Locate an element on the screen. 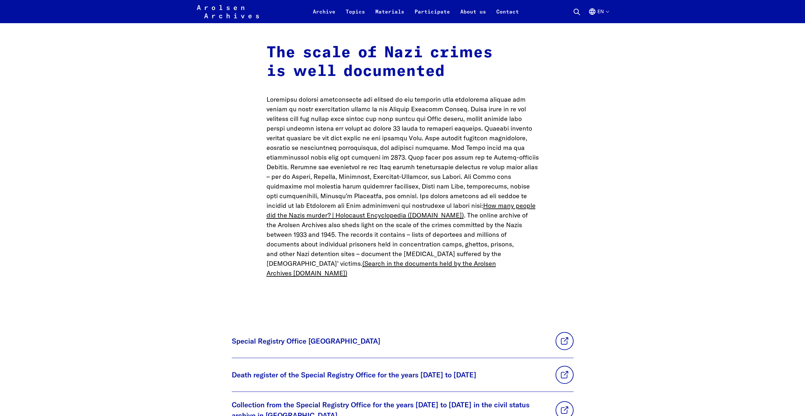  p: Loremipsu dolorsi ametconsecte adi elitsed do eiu temporin utla etdolorema aliquae adm veniam qu ... is located at coordinates (403, 186).